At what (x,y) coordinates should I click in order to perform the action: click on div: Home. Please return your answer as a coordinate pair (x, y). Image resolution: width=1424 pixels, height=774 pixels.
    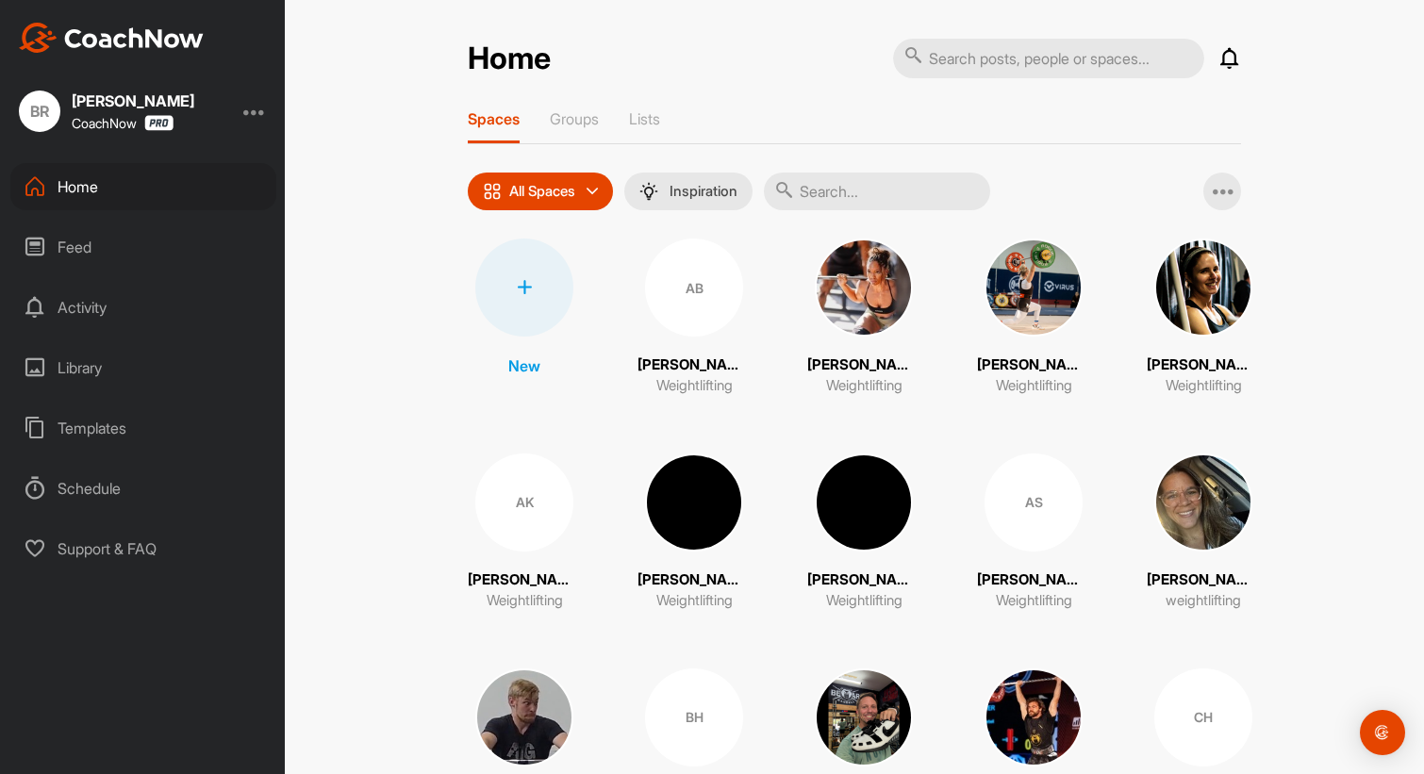
    Looking at the image, I should click on (143, 187).